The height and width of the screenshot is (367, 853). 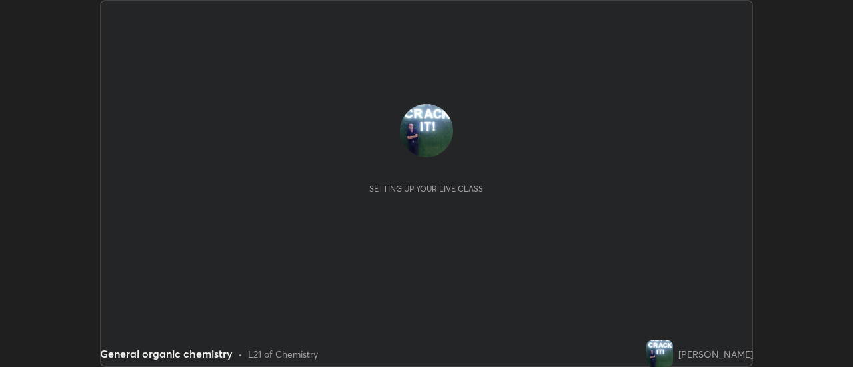 I want to click on div: Setting up your live class, so click(x=426, y=189).